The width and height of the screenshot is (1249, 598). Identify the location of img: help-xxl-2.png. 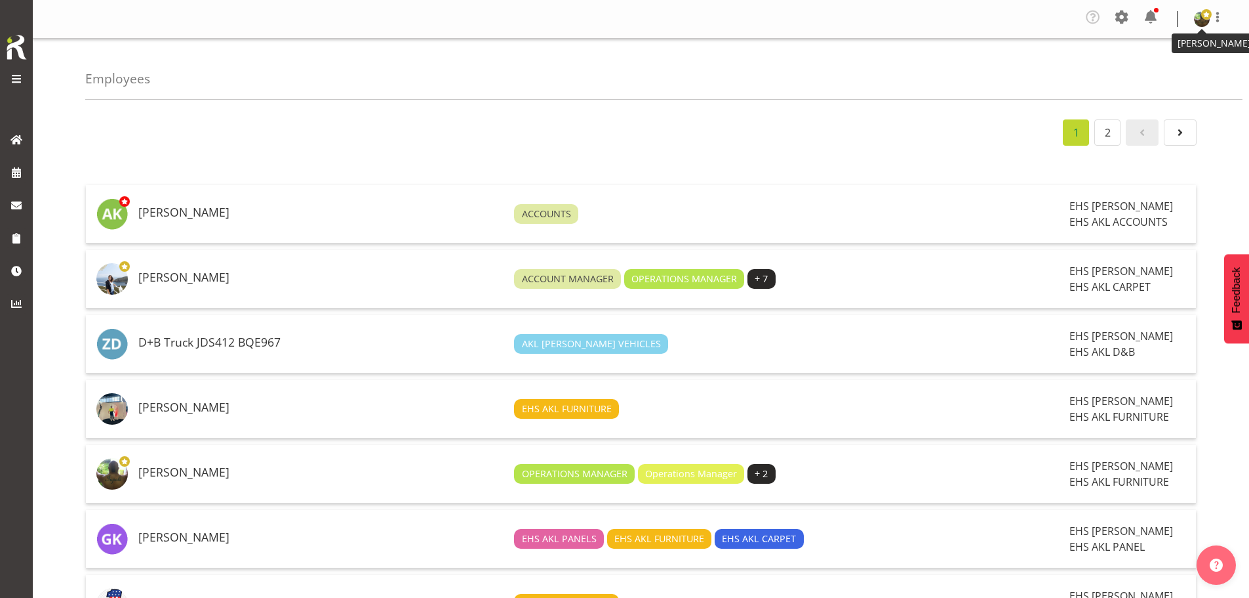
(1217, 565).